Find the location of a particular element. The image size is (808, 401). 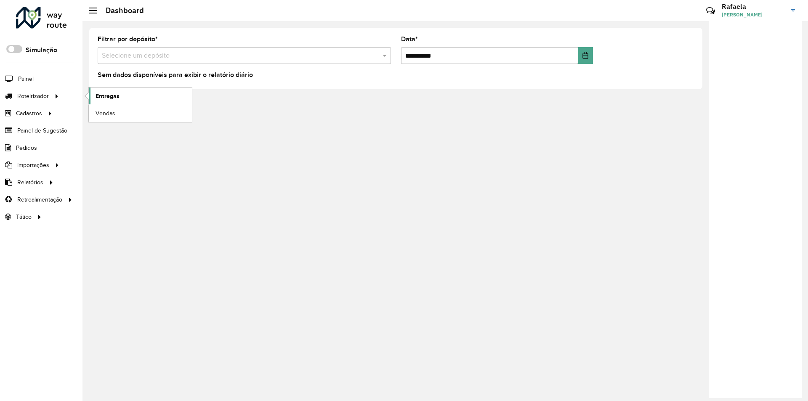

a: Vendas is located at coordinates (140, 113).